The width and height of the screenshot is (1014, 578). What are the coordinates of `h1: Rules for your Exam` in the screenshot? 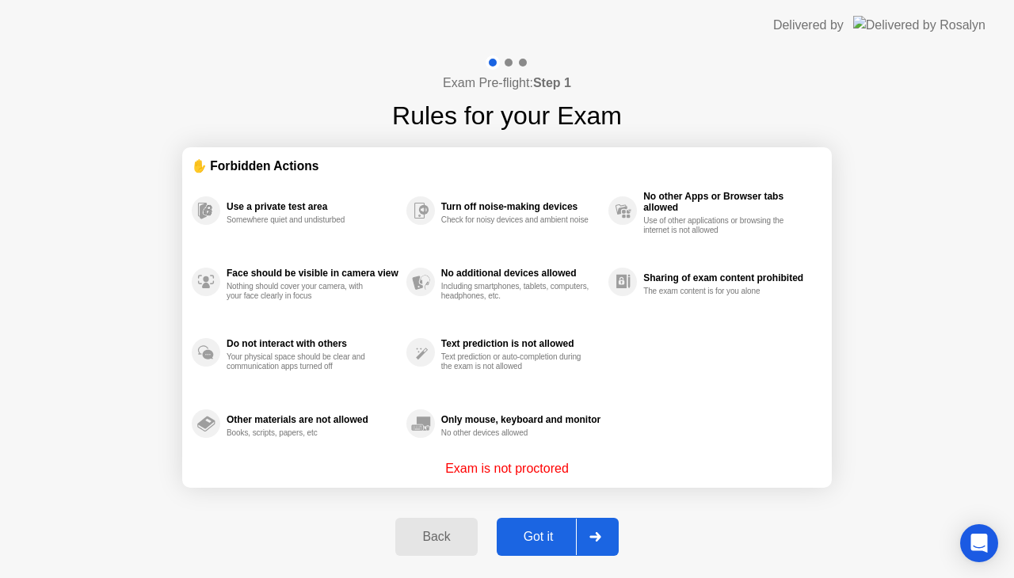 It's located at (507, 116).